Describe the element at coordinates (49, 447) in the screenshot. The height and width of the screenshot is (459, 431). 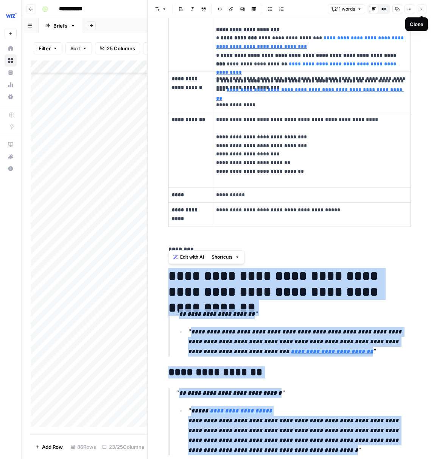
I see `button: Add Row` at that location.